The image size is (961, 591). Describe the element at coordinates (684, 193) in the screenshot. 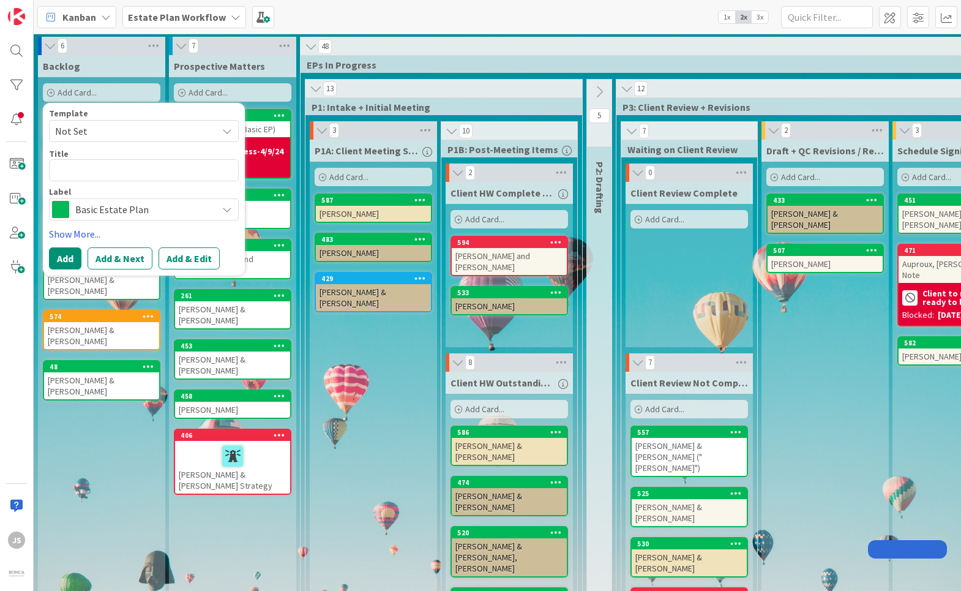

I see `span: Client Review Complete` at that location.